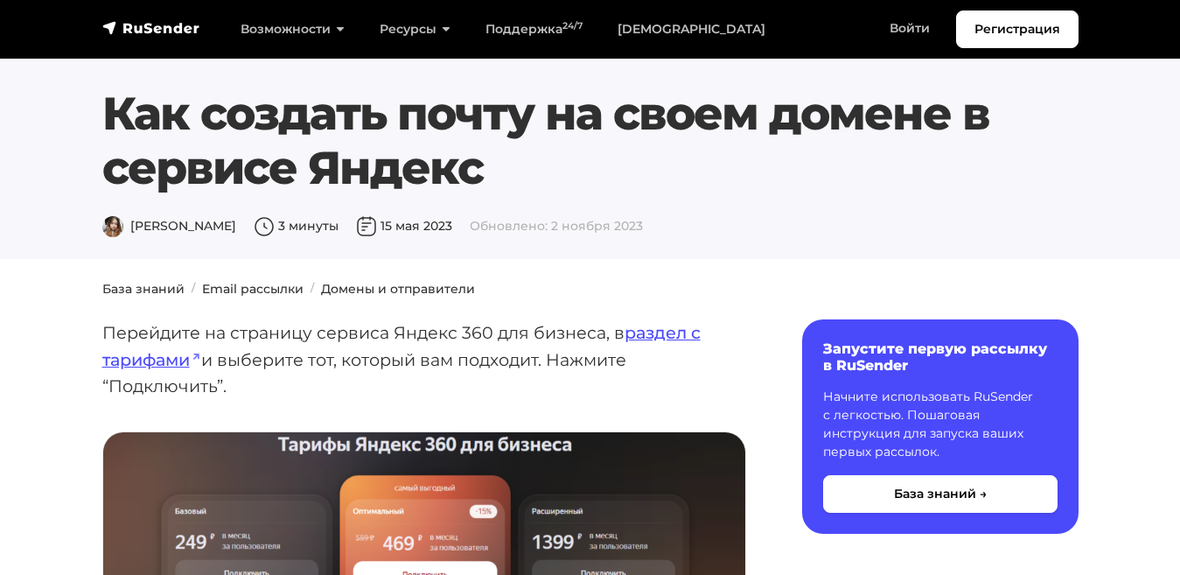 The image size is (1180, 575). Describe the element at coordinates (533, 29) in the screenshot. I see `a: Поддержка24/7` at that location.